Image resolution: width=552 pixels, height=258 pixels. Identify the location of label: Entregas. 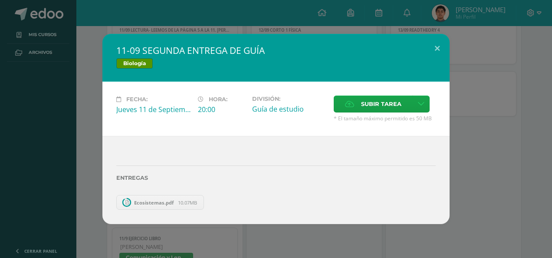
(276, 178).